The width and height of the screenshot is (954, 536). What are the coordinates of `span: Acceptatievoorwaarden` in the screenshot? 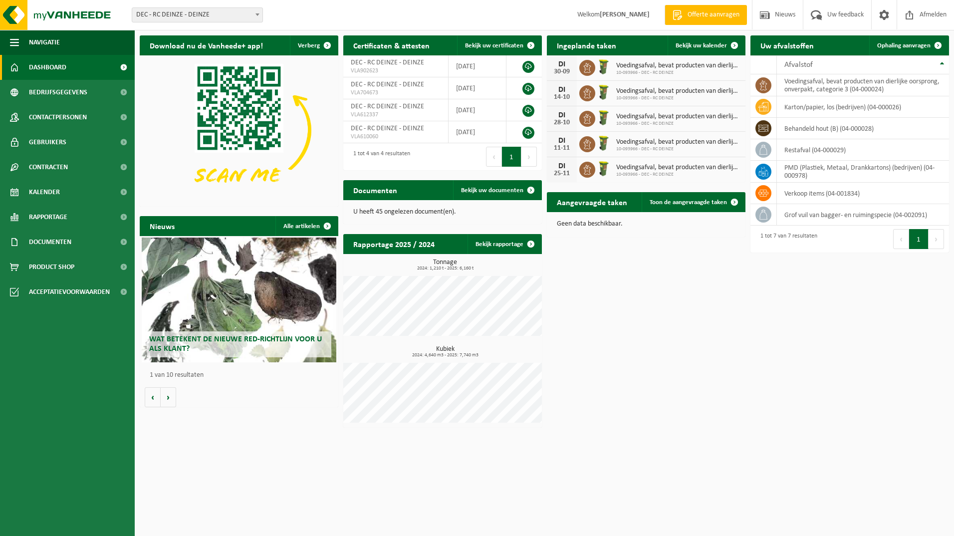 It's located at (69, 292).